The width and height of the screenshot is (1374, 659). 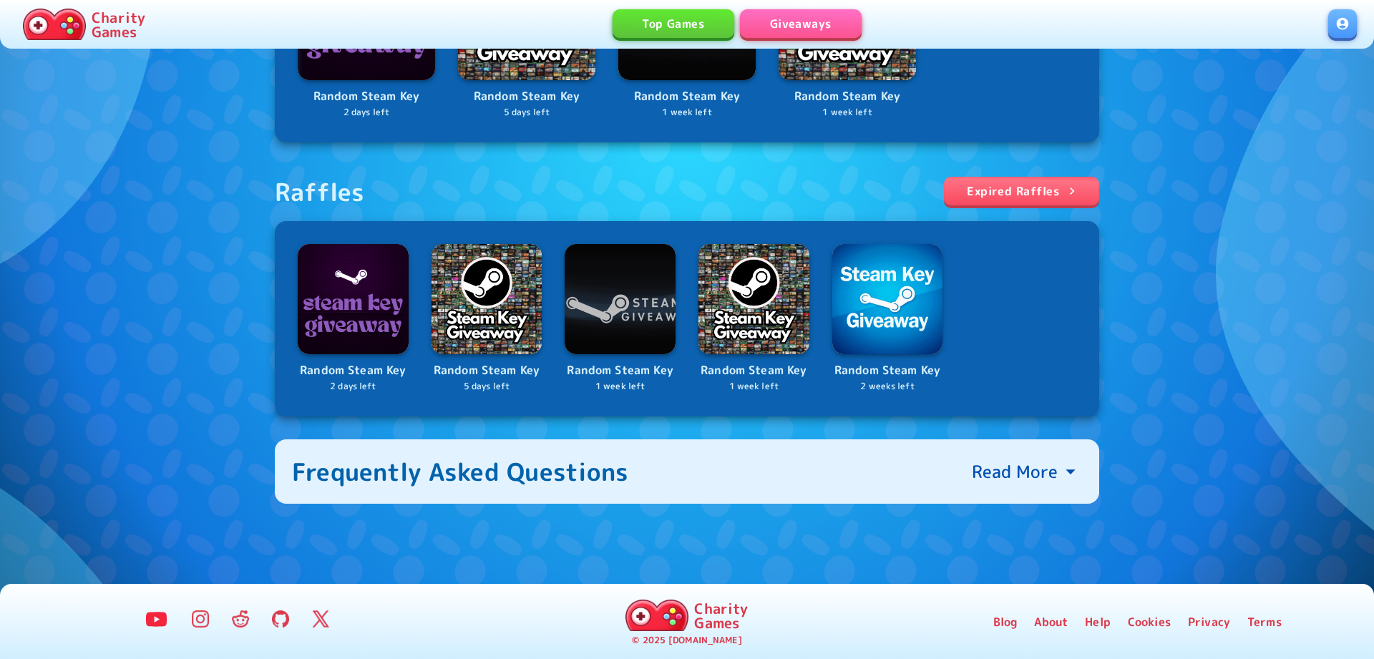 I want to click on div: Frequently Asked Questions, so click(x=460, y=472).